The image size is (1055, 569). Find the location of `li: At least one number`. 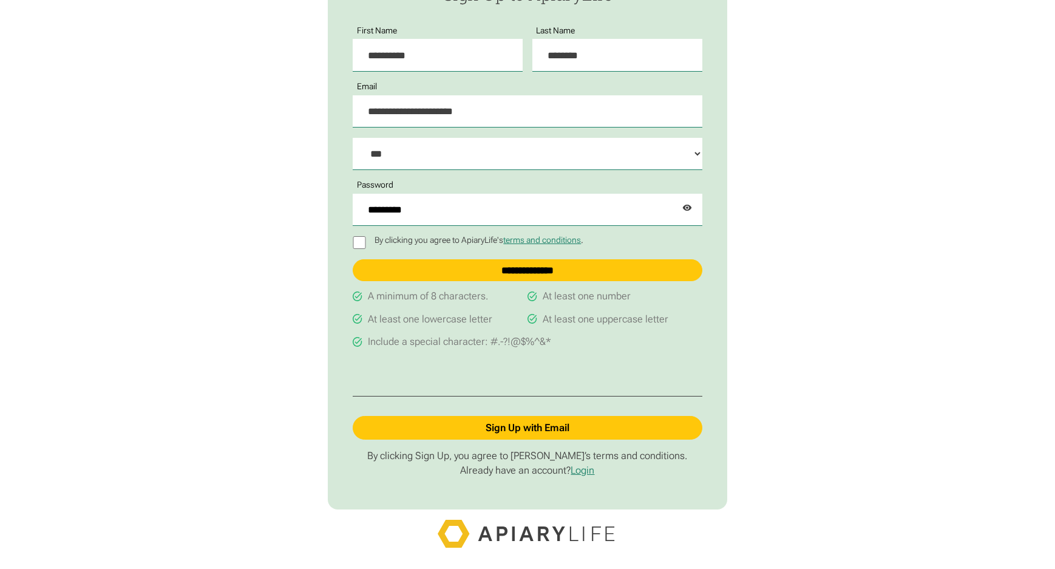

li: At least one number is located at coordinates (615, 296).